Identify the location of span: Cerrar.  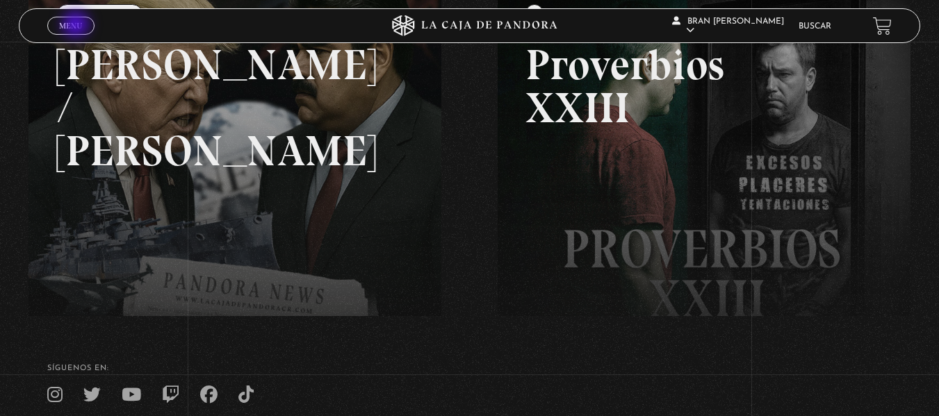
(70, 38).